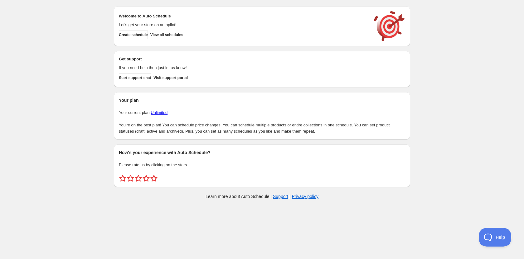 The height and width of the screenshot is (259, 524). I want to click on span: Create schedule, so click(133, 35).